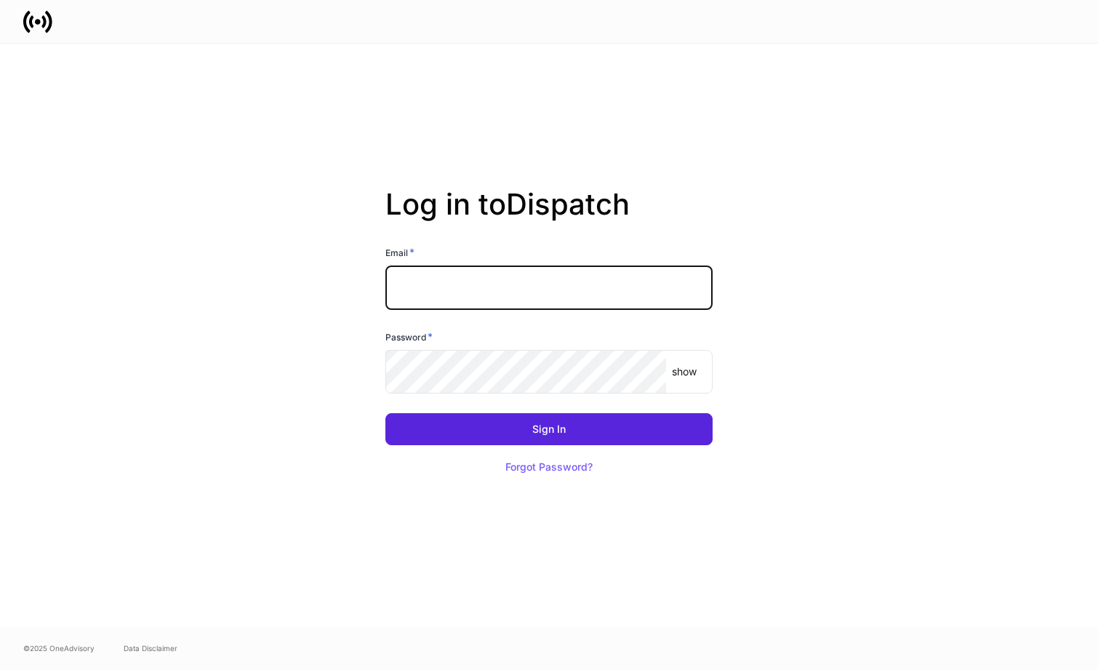 The width and height of the screenshot is (1098, 670). What do you see at coordinates (400, 252) in the screenshot?
I see `h6: Email` at bounding box center [400, 252].